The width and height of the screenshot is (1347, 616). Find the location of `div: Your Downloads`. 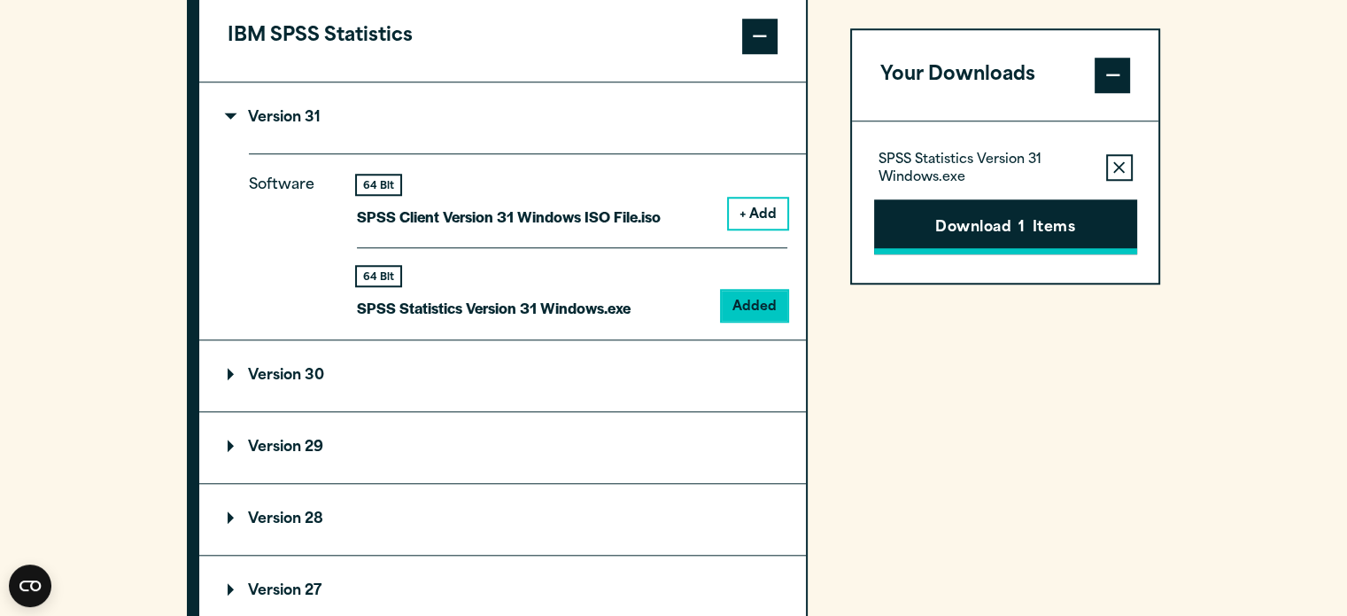

div: Your Downloads is located at coordinates (1005, 201).